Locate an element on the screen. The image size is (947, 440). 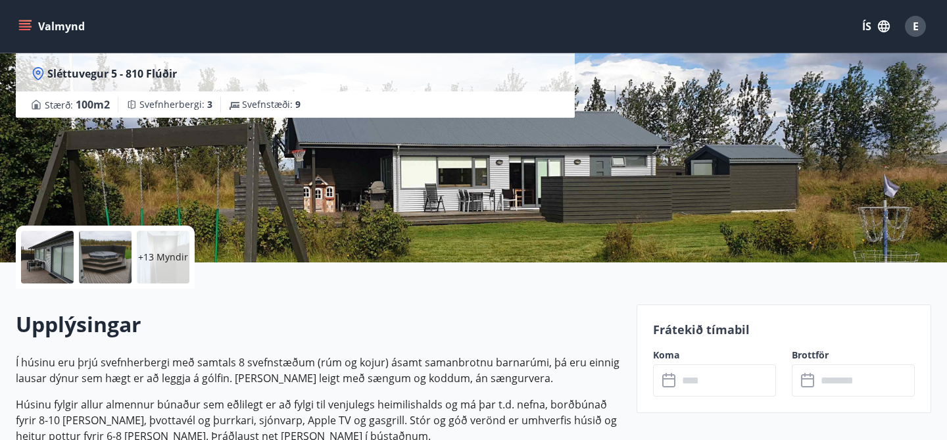
label: Koma is located at coordinates (714, 355).